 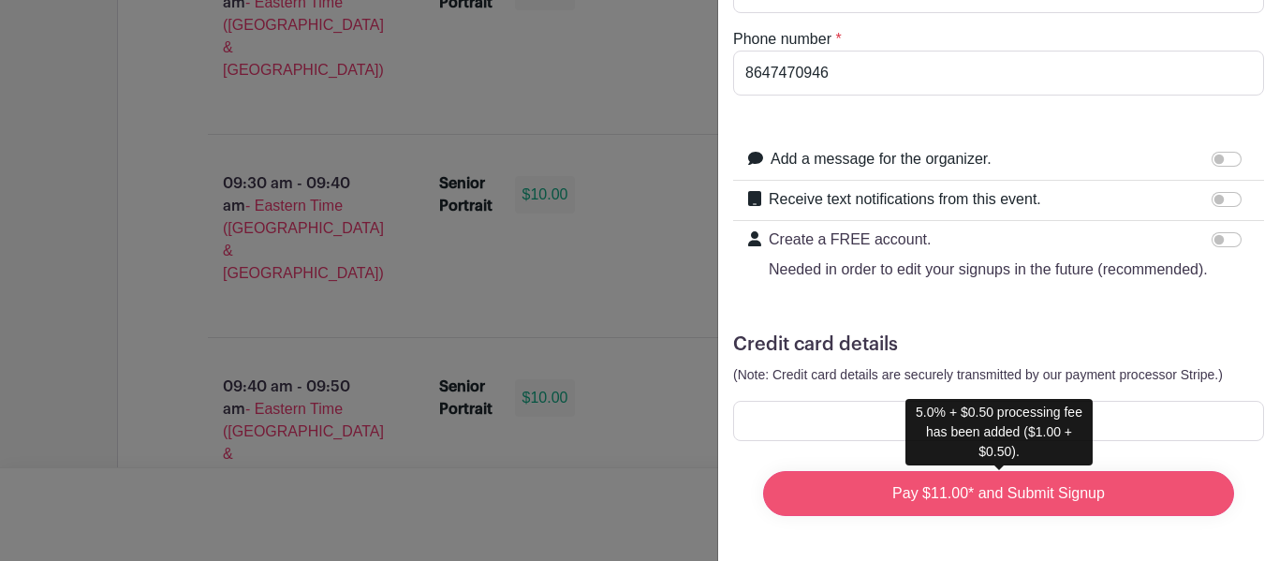 What do you see at coordinates (977, 375) in the screenshot?
I see `small: (Note: Credit card details are securely transmitted by our payment processor Stripe.)` at bounding box center [977, 375].